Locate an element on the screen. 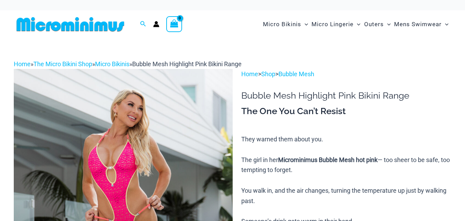  span: Micro Lingerie is located at coordinates (333, 24).